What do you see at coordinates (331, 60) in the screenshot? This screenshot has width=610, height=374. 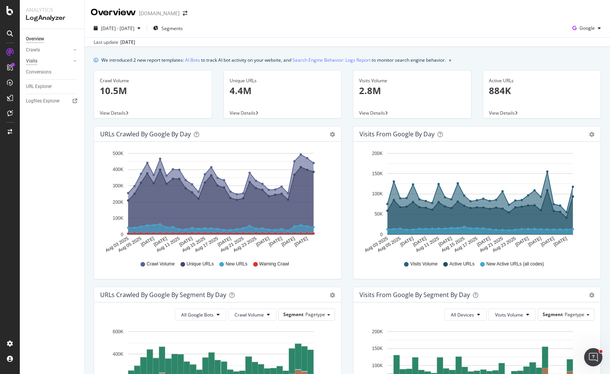 I see `a: Search Engine Behavior: Logs Report` at bounding box center [331, 60].